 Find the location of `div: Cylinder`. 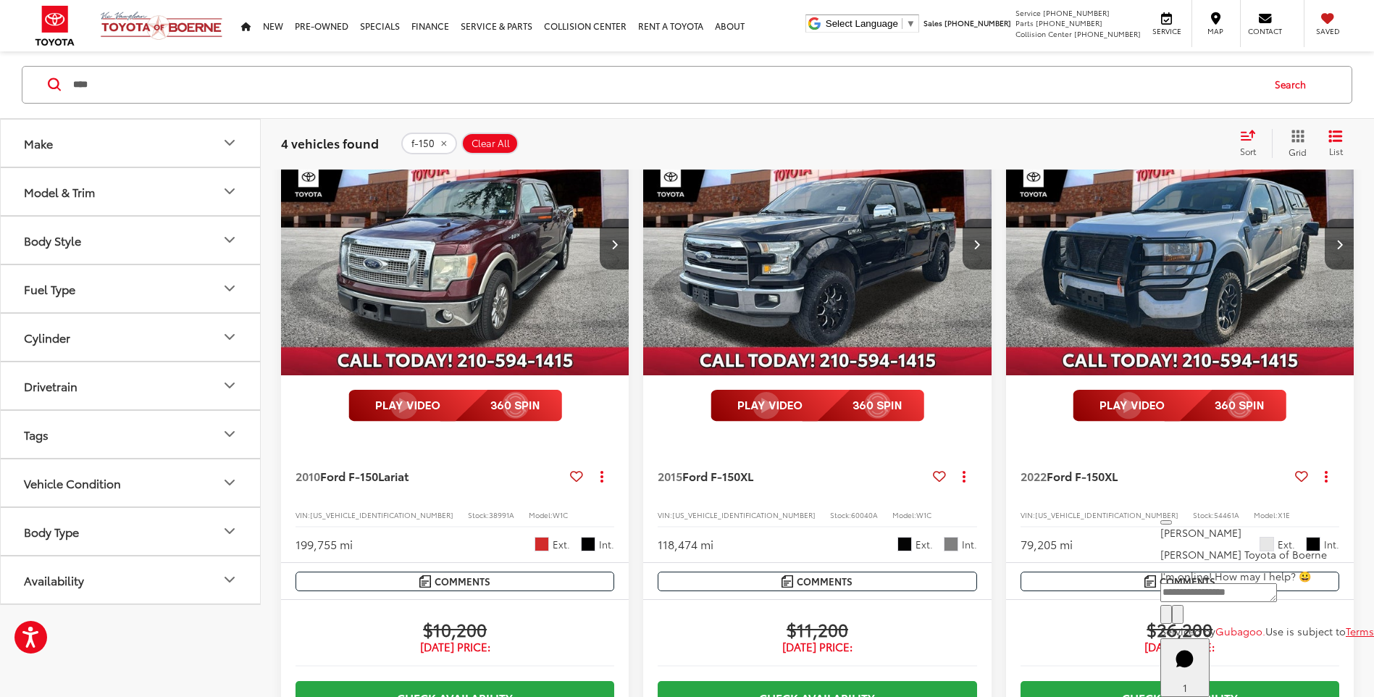

div: Cylinder is located at coordinates (230, 338).